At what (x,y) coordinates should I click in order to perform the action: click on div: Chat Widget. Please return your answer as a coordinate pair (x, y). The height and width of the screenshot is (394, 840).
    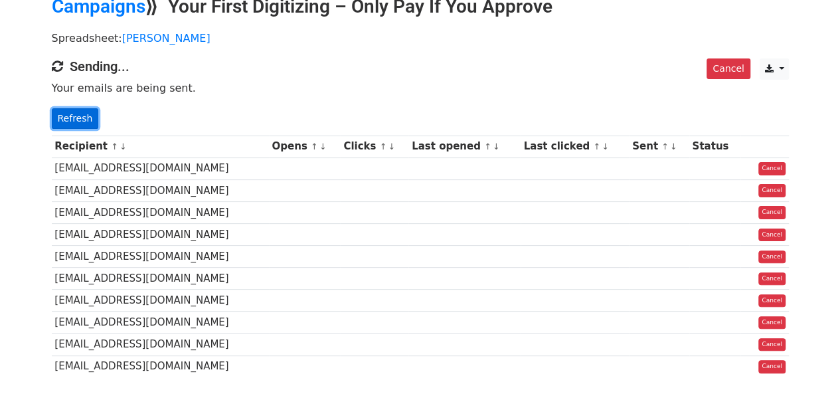
    Looking at the image, I should click on (807, 362).